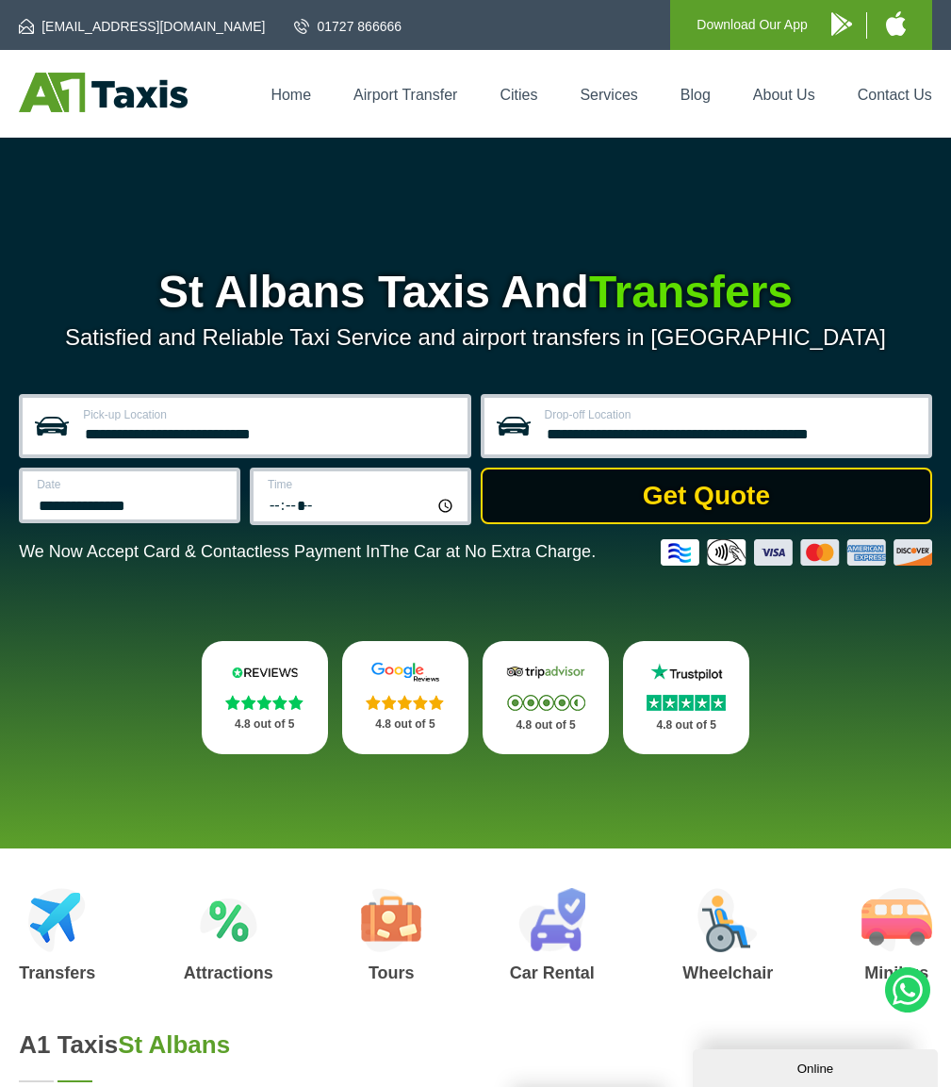  I want to click on img: Car Rental, so click(552, 920).